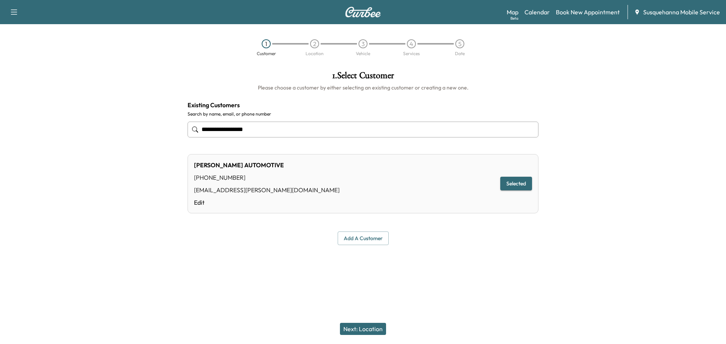  I want to click on div: 3, so click(363, 44).